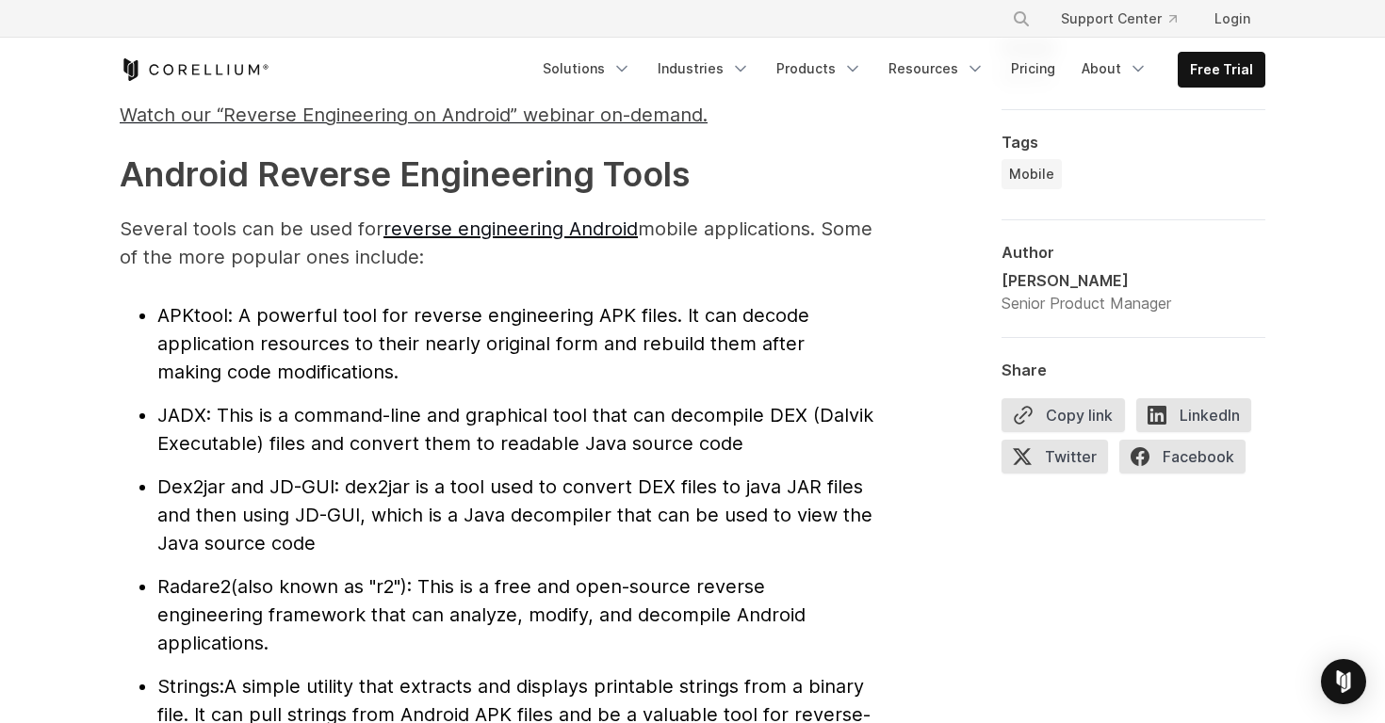 The height and width of the screenshot is (723, 1385). Describe the element at coordinates (1199, 419) in the screenshot. I see `a: LinkedIn` at that location.